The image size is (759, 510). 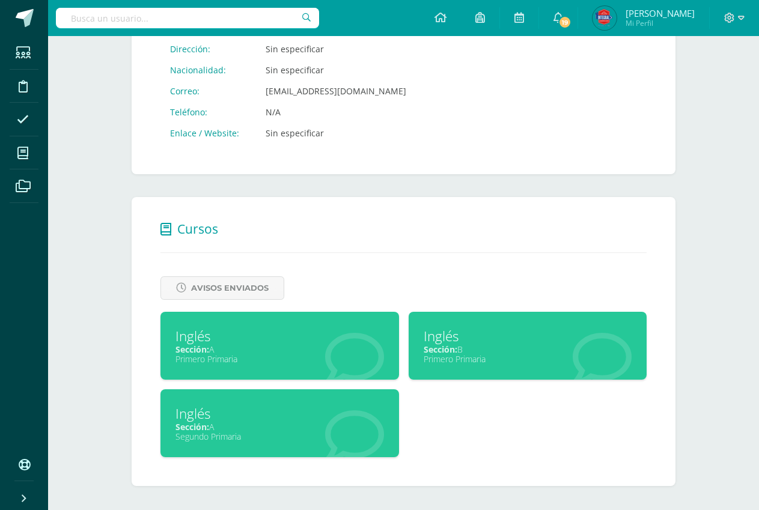 I want to click on a: InglésSección:APrimero Primaria, so click(x=279, y=345).